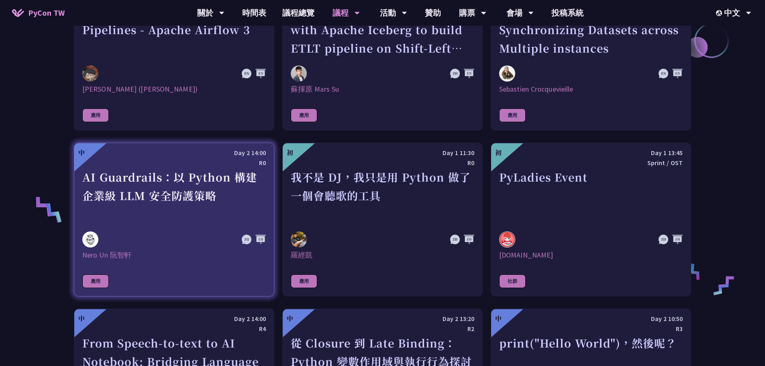  What do you see at coordinates (513, 281) in the screenshot?
I see `div: 社群` at bounding box center [513, 281].